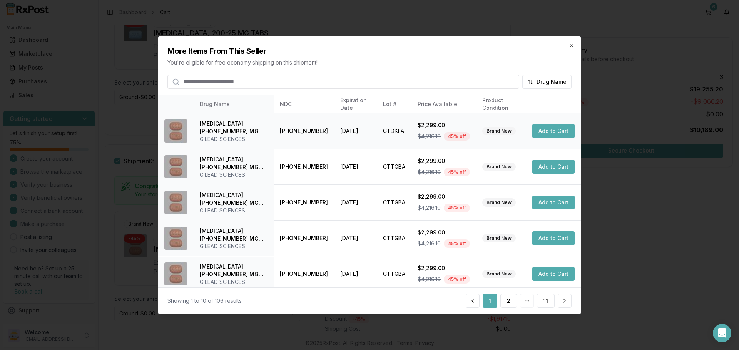 The width and height of the screenshot is (739, 350). I want to click on button: 2, so click(508, 301).